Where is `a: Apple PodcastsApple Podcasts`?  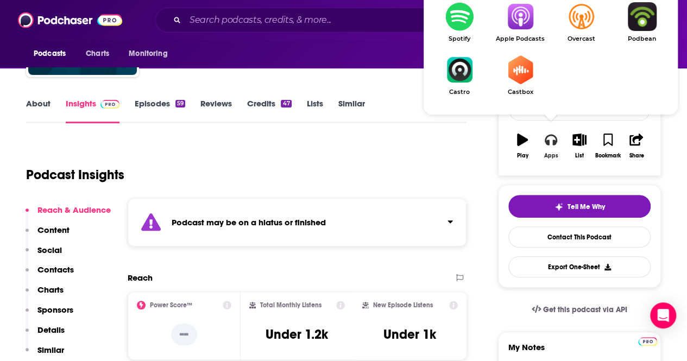
a: Apple PodcastsApple Podcasts is located at coordinates (520, 22).